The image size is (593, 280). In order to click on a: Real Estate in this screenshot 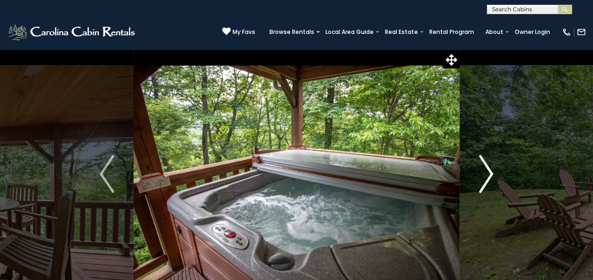, I will do `click(401, 32)`.